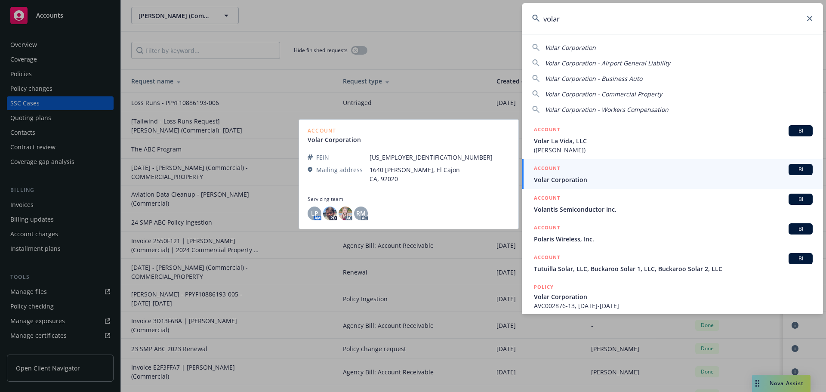 The image size is (826, 392). What do you see at coordinates (674, 209) in the screenshot?
I see `span: Volantis Semiconductor Inc.` at bounding box center [674, 209].